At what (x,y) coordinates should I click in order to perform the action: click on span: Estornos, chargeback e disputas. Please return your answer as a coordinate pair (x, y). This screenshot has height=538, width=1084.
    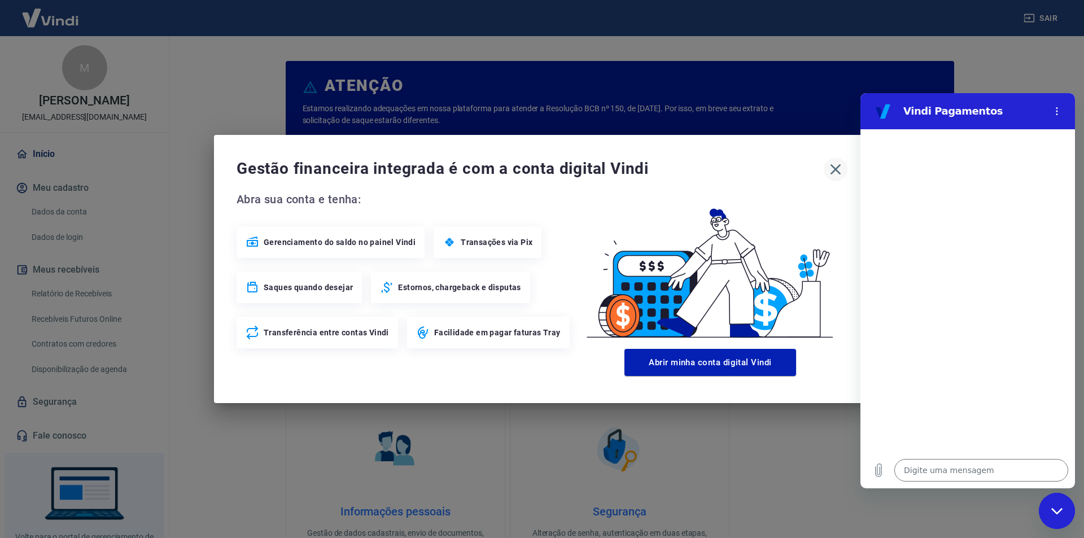
    Looking at the image, I should click on (459, 287).